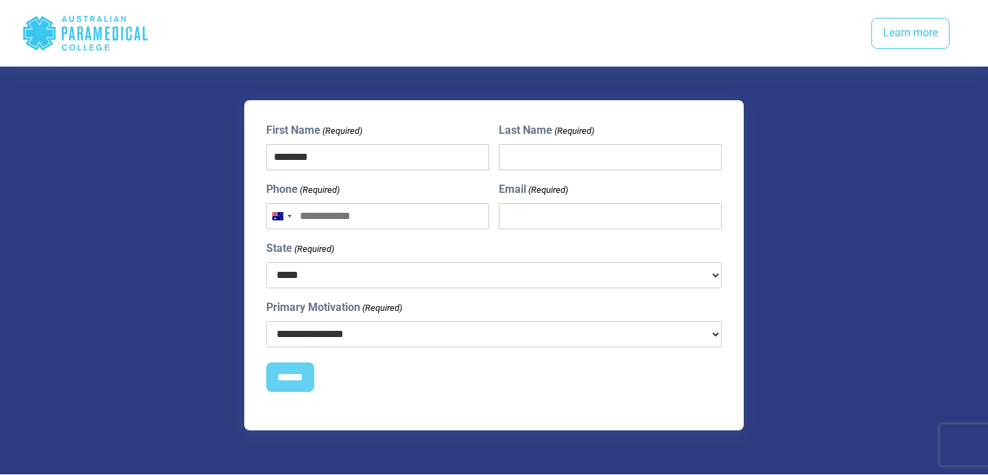 The image size is (988, 475). Describe the element at coordinates (911, 34) in the screenshot. I see `a: Learn more` at that location.